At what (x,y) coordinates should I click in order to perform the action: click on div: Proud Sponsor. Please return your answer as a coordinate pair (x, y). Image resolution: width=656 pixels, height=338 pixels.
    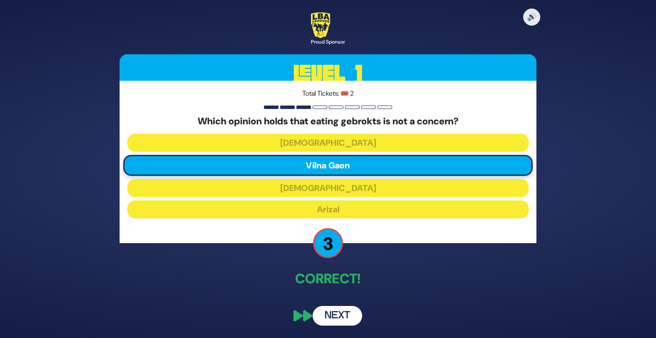
    Looking at the image, I should click on (328, 42).